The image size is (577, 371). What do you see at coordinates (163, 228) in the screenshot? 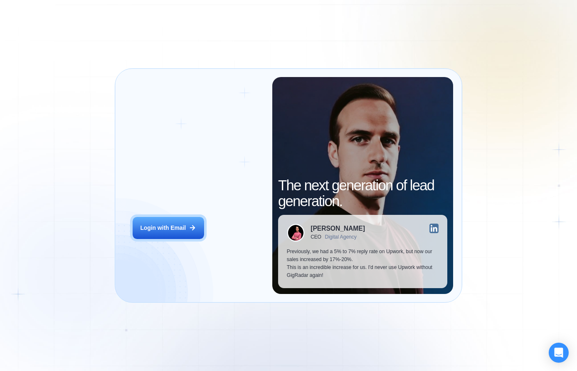
I see `div: Login with Email` at bounding box center [163, 228].